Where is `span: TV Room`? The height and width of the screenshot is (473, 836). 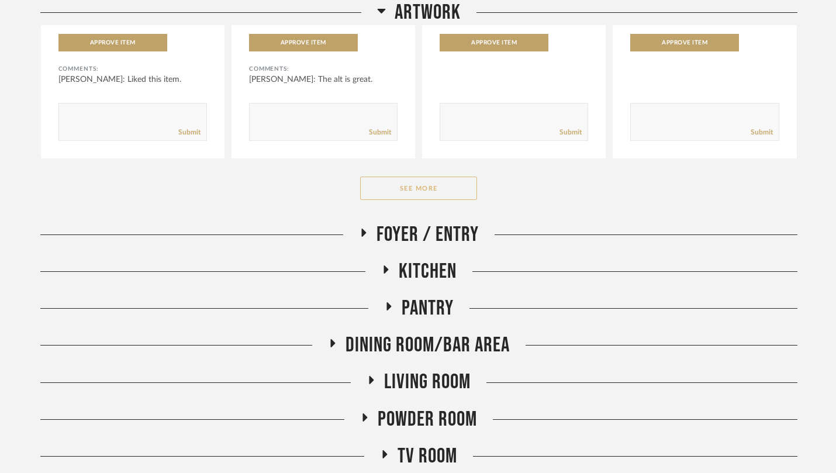 span: TV Room is located at coordinates (427, 456).